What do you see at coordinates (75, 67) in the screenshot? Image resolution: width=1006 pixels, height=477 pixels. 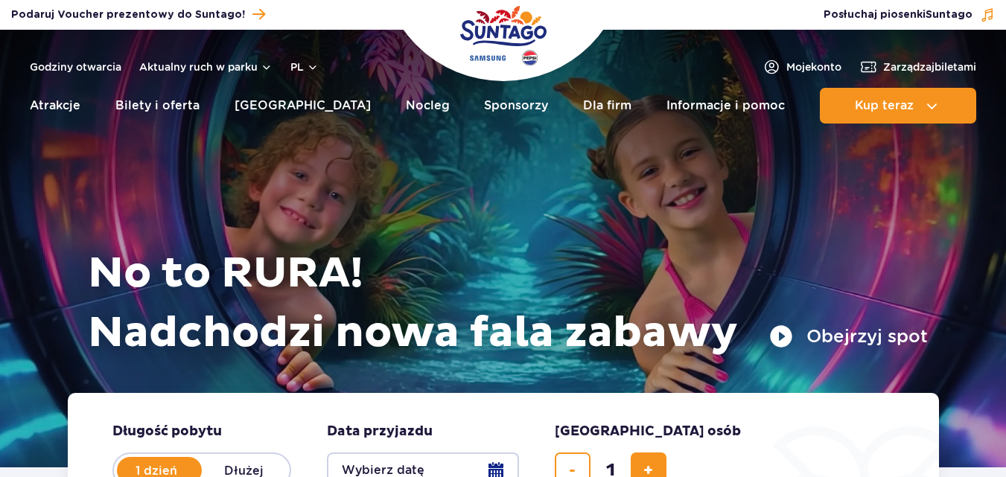 I see `a: Godziny otwarcia` at bounding box center [75, 67].